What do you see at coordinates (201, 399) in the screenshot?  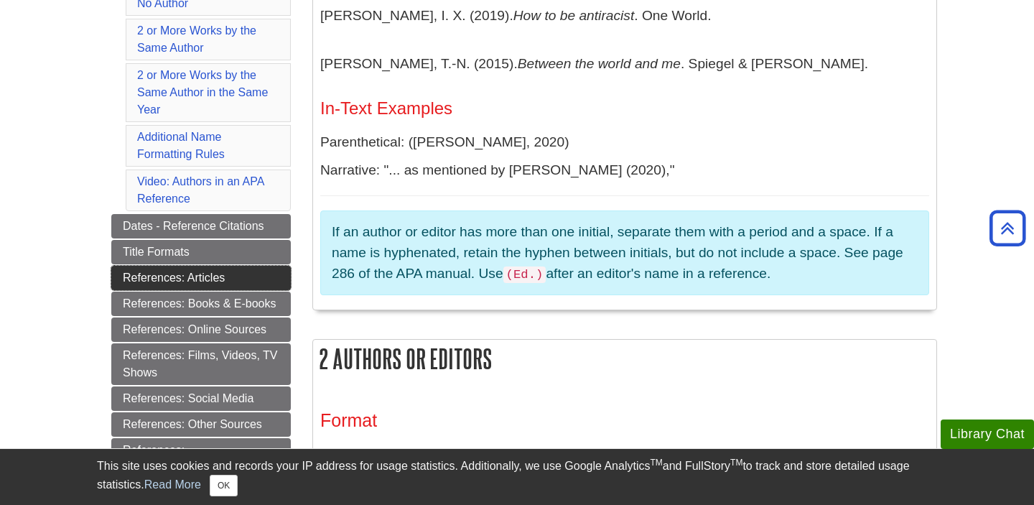 I see `a: References: Social Media` at bounding box center [201, 399].